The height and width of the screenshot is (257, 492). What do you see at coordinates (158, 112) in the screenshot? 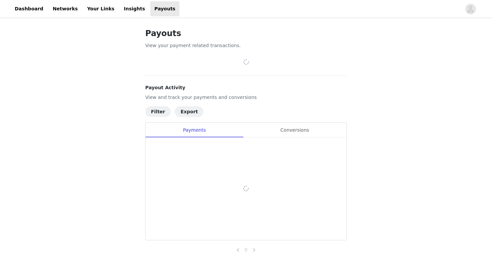
I see `button: Filter` at bounding box center [158, 112].